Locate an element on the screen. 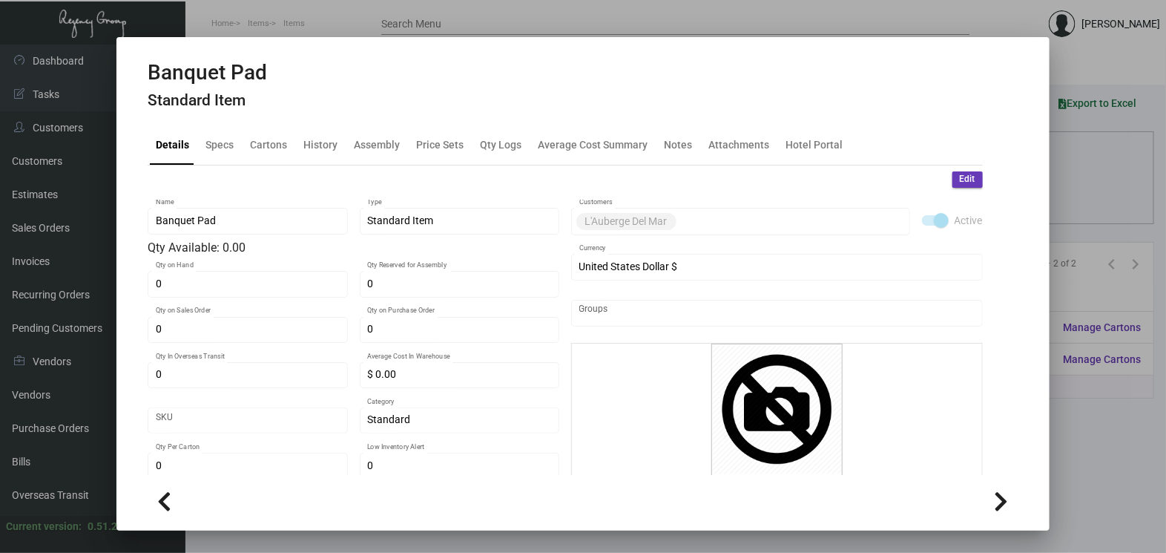  div: Details is located at coordinates (172, 144).